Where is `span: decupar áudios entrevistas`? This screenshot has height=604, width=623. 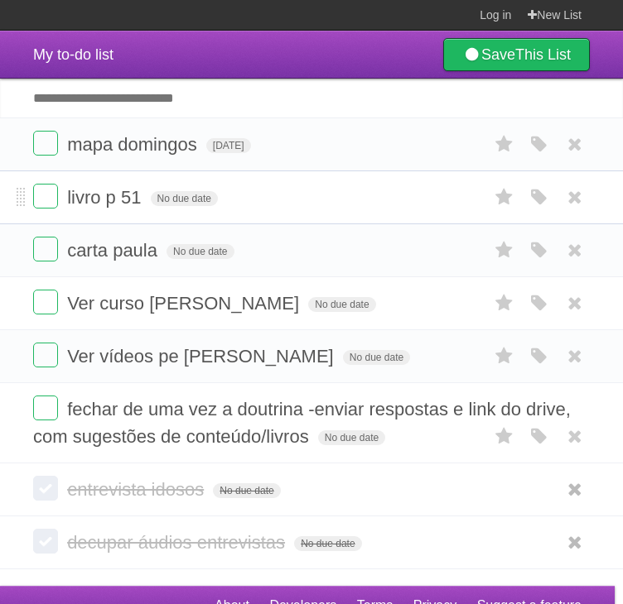 span: decupar áudios entrevistas is located at coordinates (178, 542).